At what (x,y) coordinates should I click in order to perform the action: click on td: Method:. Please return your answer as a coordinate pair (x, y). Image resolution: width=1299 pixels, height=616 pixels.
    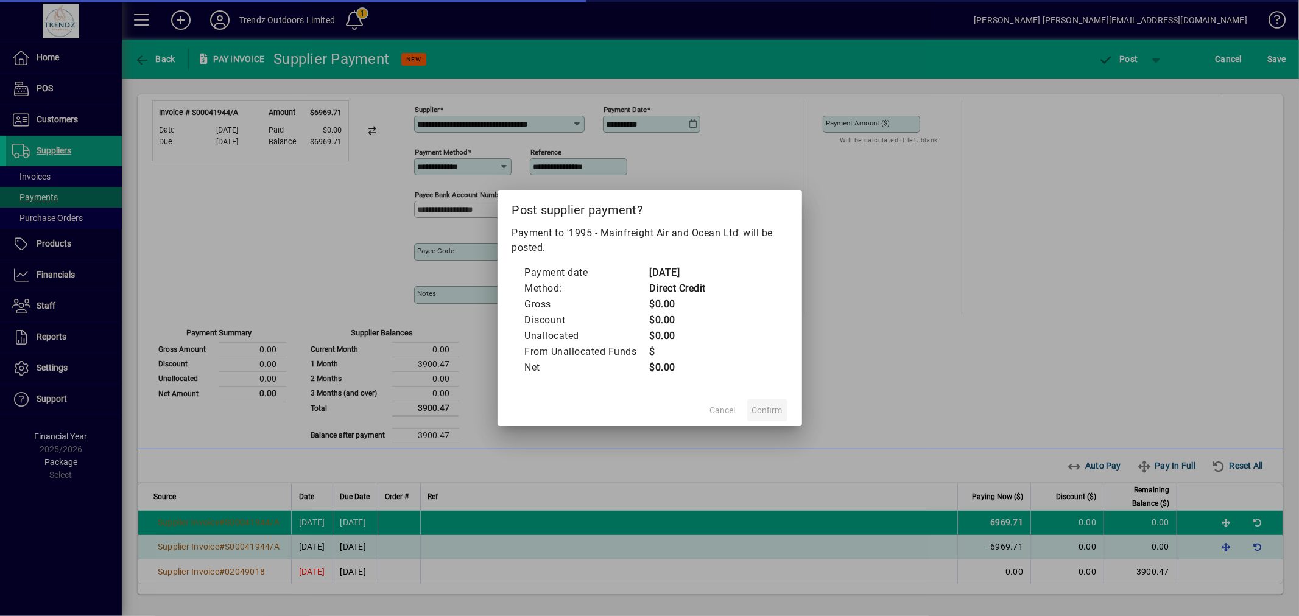
    Looking at the image, I should click on (586, 289).